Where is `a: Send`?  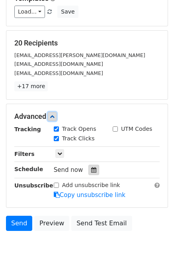
a: Send is located at coordinates (19, 223).